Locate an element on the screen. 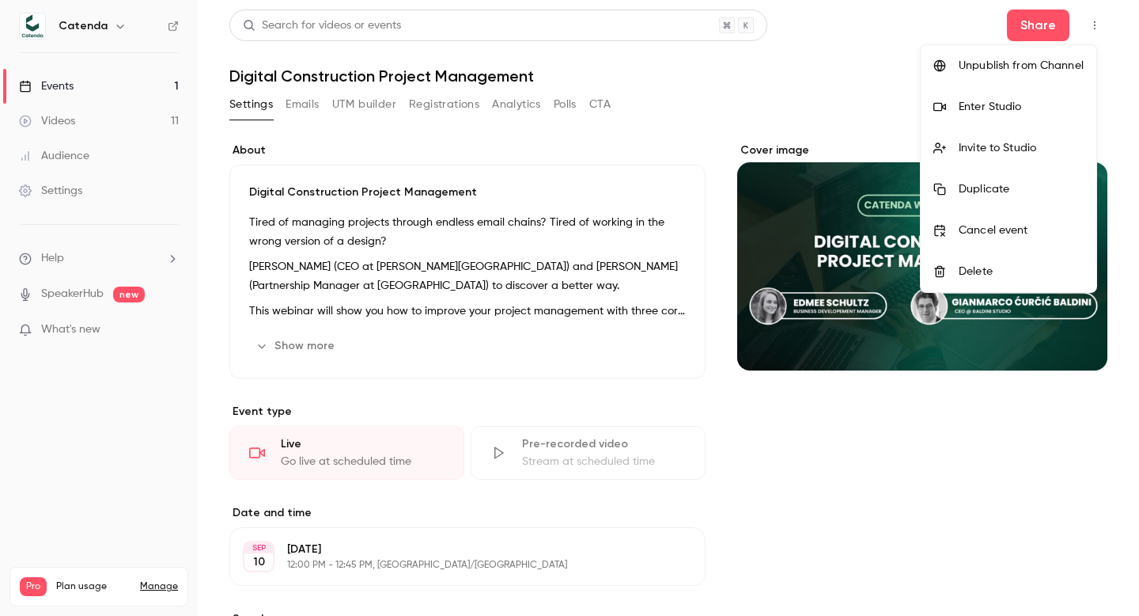 The width and height of the screenshot is (1139, 616). div: Delete is located at coordinates (1022, 271).